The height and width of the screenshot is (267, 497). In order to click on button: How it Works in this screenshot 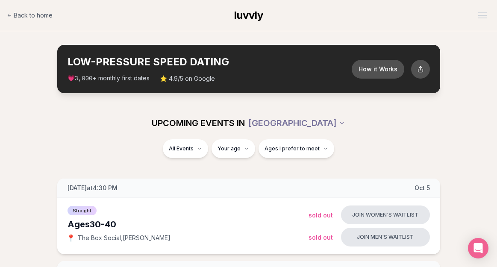, I will do `click(378, 69)`.